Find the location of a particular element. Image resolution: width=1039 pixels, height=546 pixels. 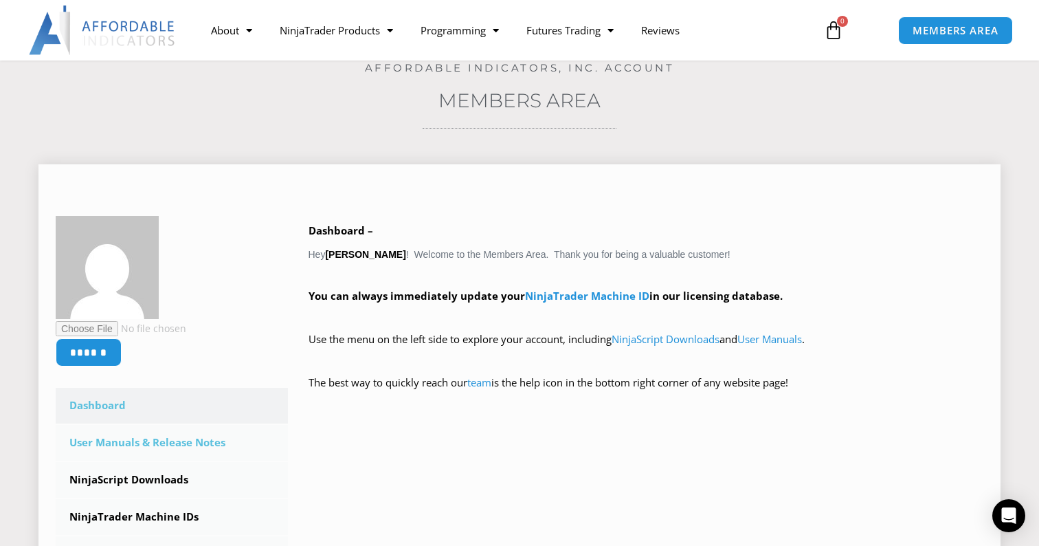

a: About is located at coordinates (232, 30).